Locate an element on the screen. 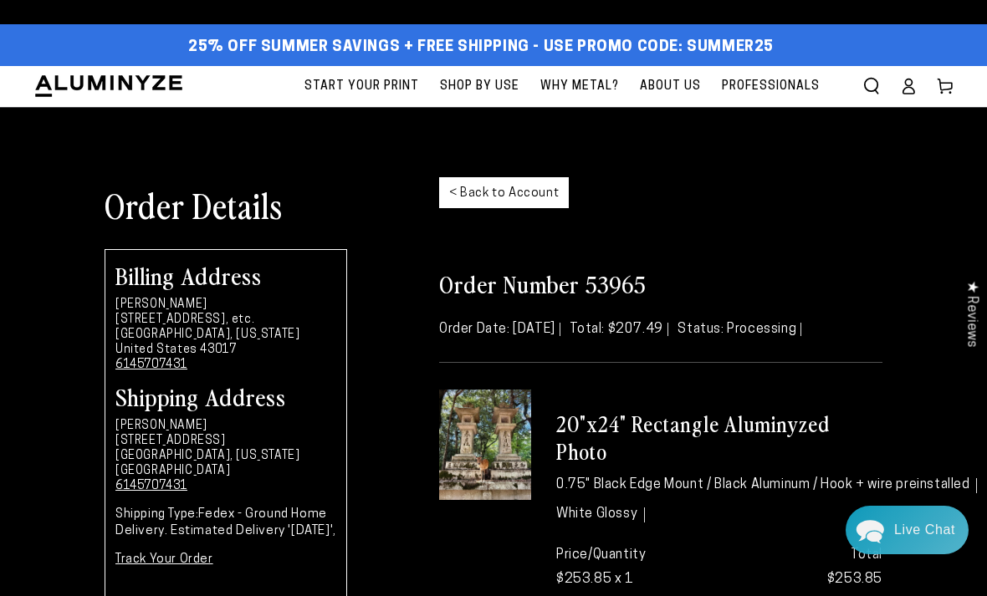  h3: 20"x24" Rectangle Aluminyzed Photo is located at coordinates (719, 437).